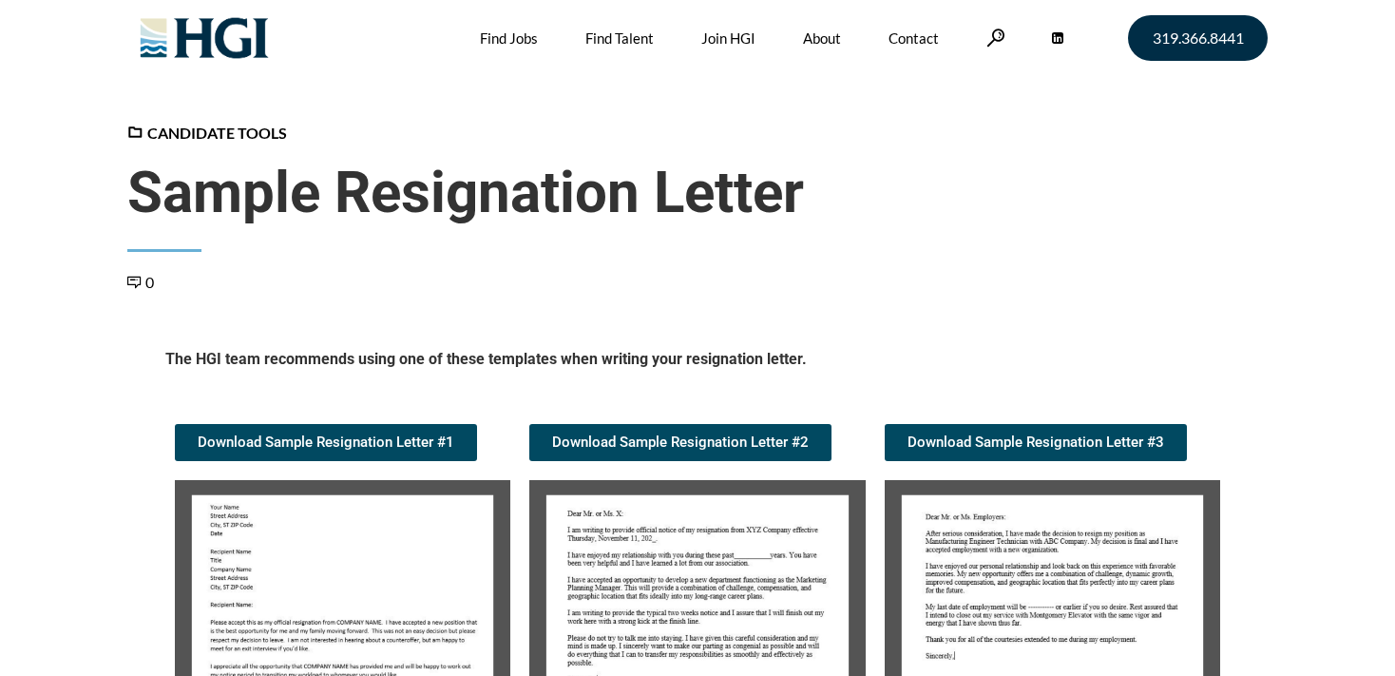 The width and height of the screenshot is (1395, 676). What do you see at coordinates (1197, 38) in the screenshot?
I see `a: 319.366.8441` at bounding box center [1197, 38].